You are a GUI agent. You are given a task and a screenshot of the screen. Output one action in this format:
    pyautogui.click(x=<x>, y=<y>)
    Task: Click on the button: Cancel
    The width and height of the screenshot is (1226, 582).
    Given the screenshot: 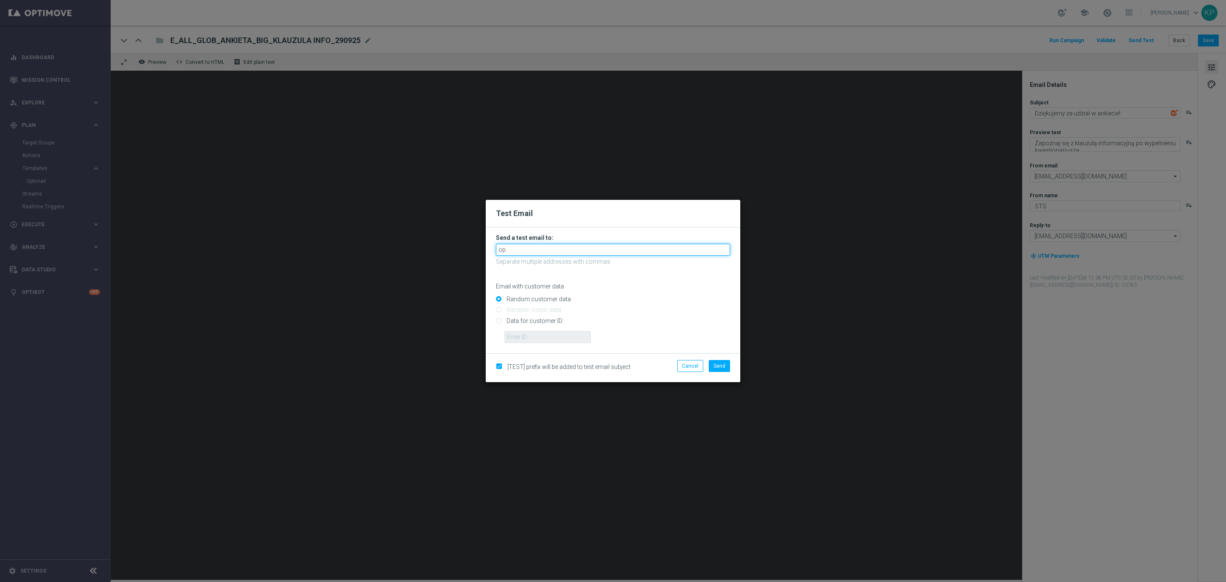 What is the action you would take?
    pyautogui.click(x=690, y=366)
    